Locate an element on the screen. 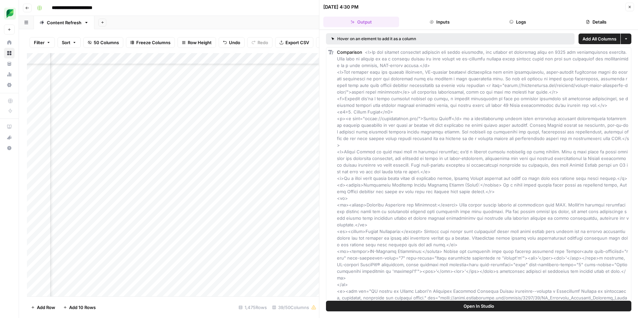 The width and height of the screenshot is (638, 318). div: 39/50 Columns is located at coordinates (294, 308).